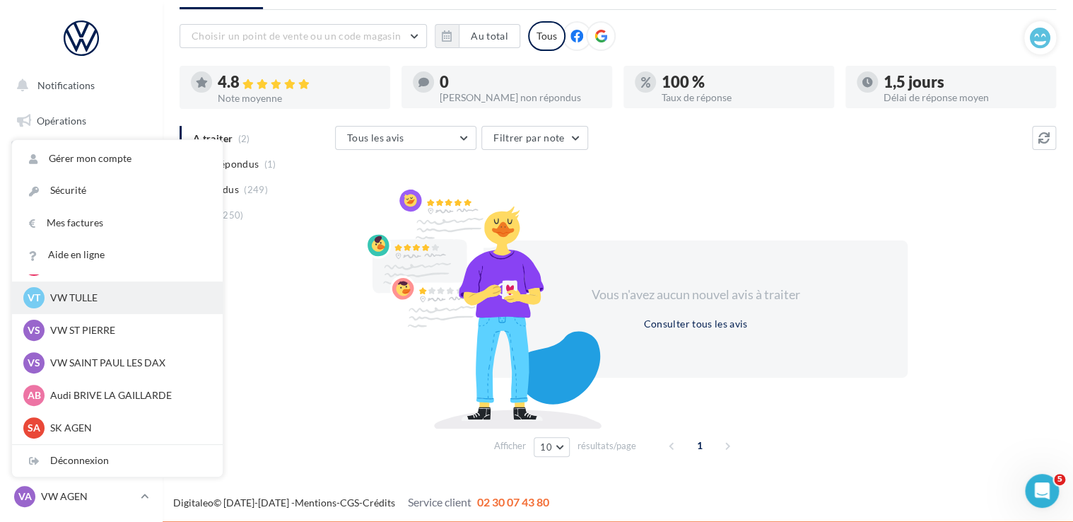 This screenshot has height=522, width=1073. What do you see at coordinates (78, 86) in the screenshot?
I see `button: Notifications` at bounding box center [78, 86].